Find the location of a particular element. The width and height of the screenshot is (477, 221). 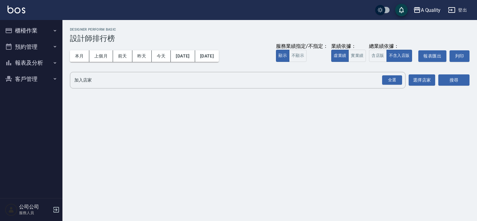

button: 顯示 is located at coordinates (283, 56).